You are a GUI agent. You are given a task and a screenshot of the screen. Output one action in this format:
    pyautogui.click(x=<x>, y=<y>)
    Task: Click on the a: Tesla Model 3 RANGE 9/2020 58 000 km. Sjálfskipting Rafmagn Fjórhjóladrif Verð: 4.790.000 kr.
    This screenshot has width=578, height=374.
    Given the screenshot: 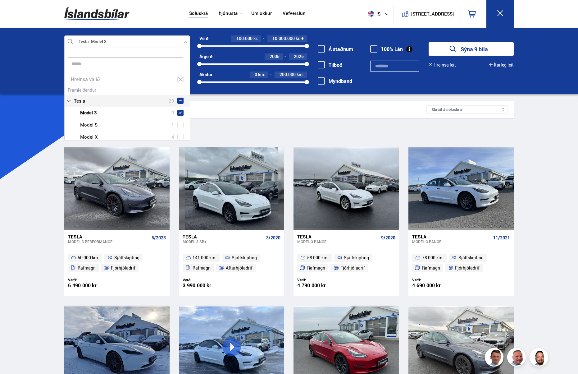 What is the action you would take?
    pyautogui.click(x=346, y=263)
    